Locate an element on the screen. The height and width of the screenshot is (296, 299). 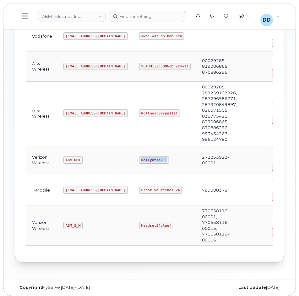
td: Vodafone is located at coordinates (42, 36).